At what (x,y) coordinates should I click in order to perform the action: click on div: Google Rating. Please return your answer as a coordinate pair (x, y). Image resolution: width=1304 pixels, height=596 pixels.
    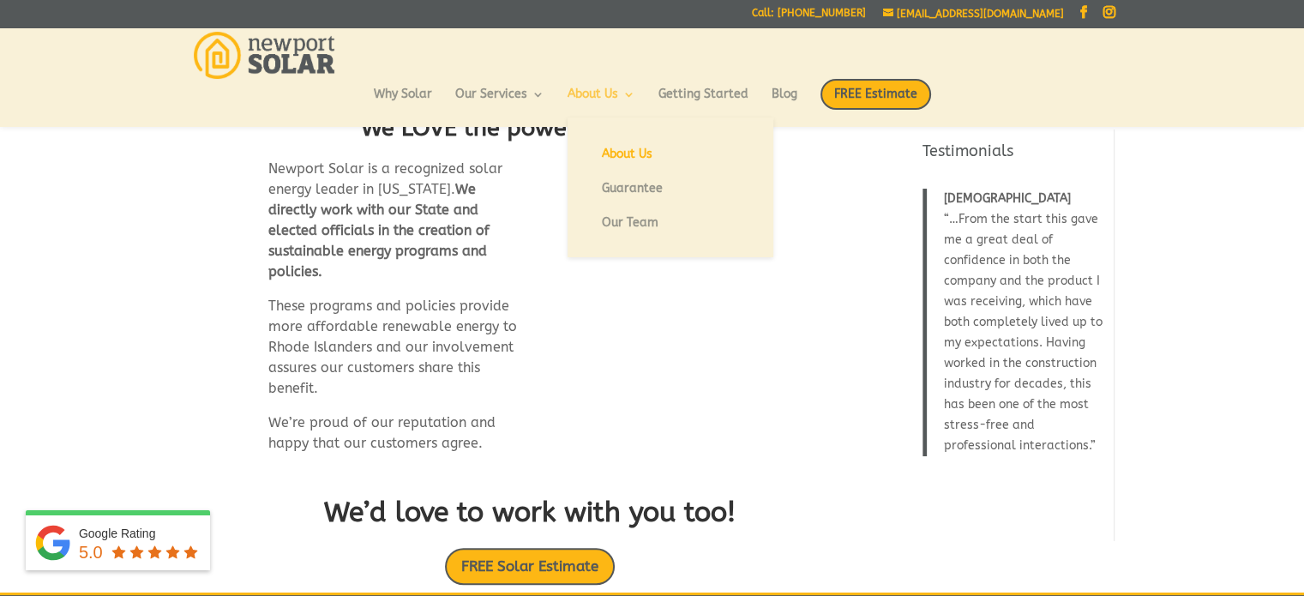
    Looking at the image, I should click on (140, 533).